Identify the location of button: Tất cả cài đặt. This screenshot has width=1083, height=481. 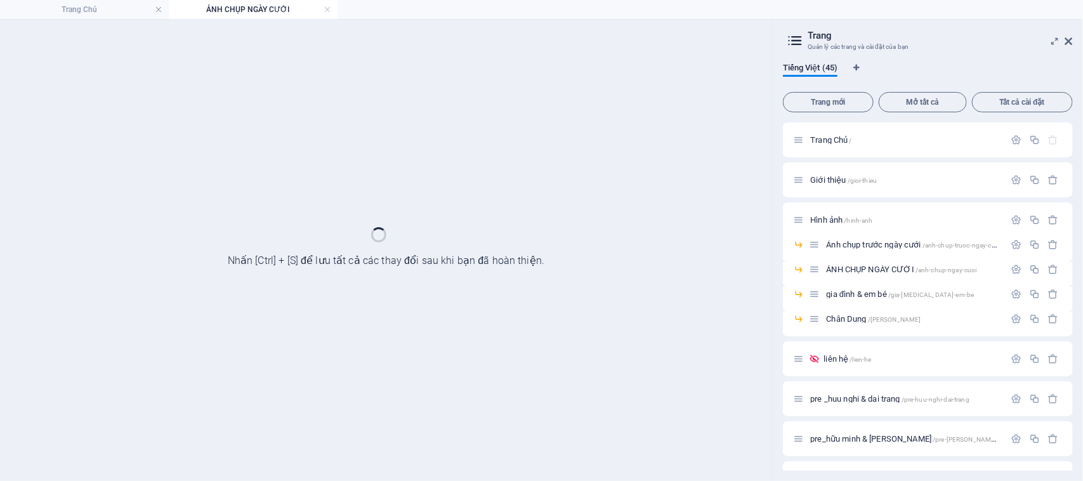
(1023, 102).